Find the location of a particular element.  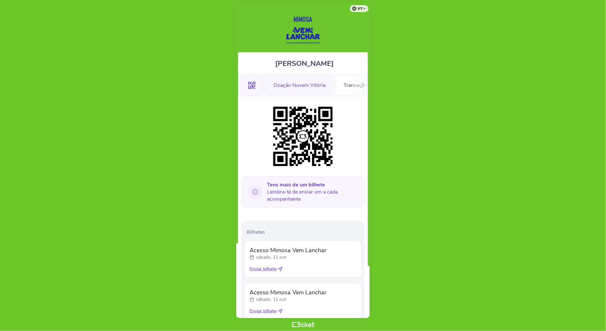

img: Mimosa Vem Lanchar - Convite is located at coordinates (303, 29).